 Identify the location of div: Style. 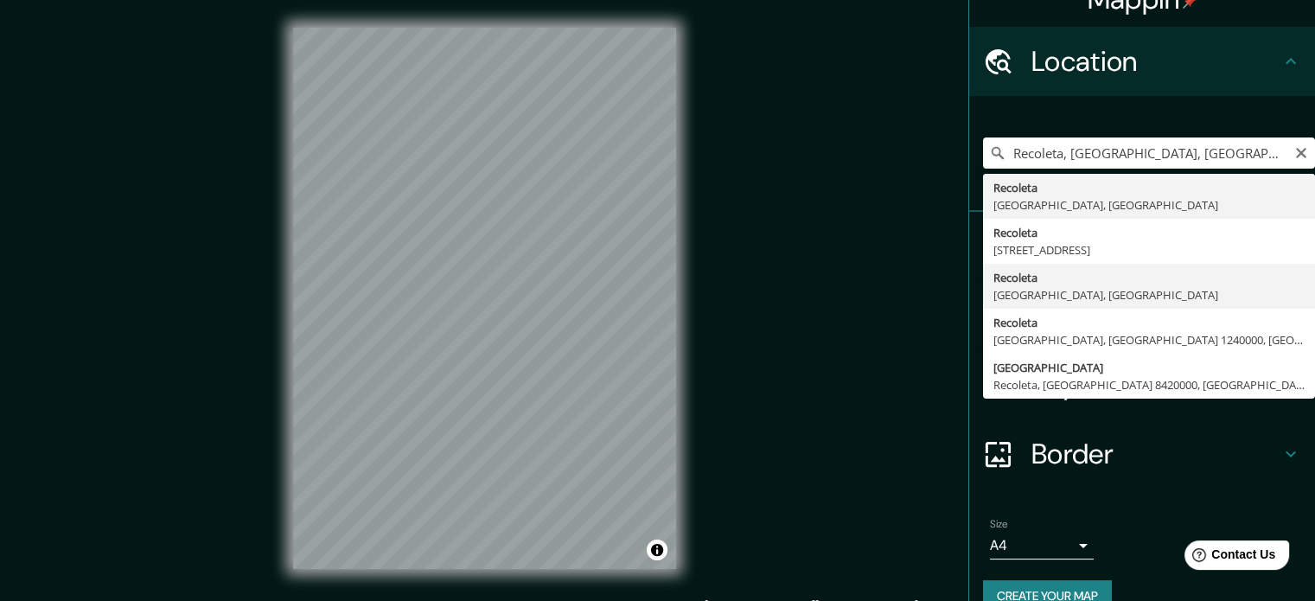
(1142, 316).